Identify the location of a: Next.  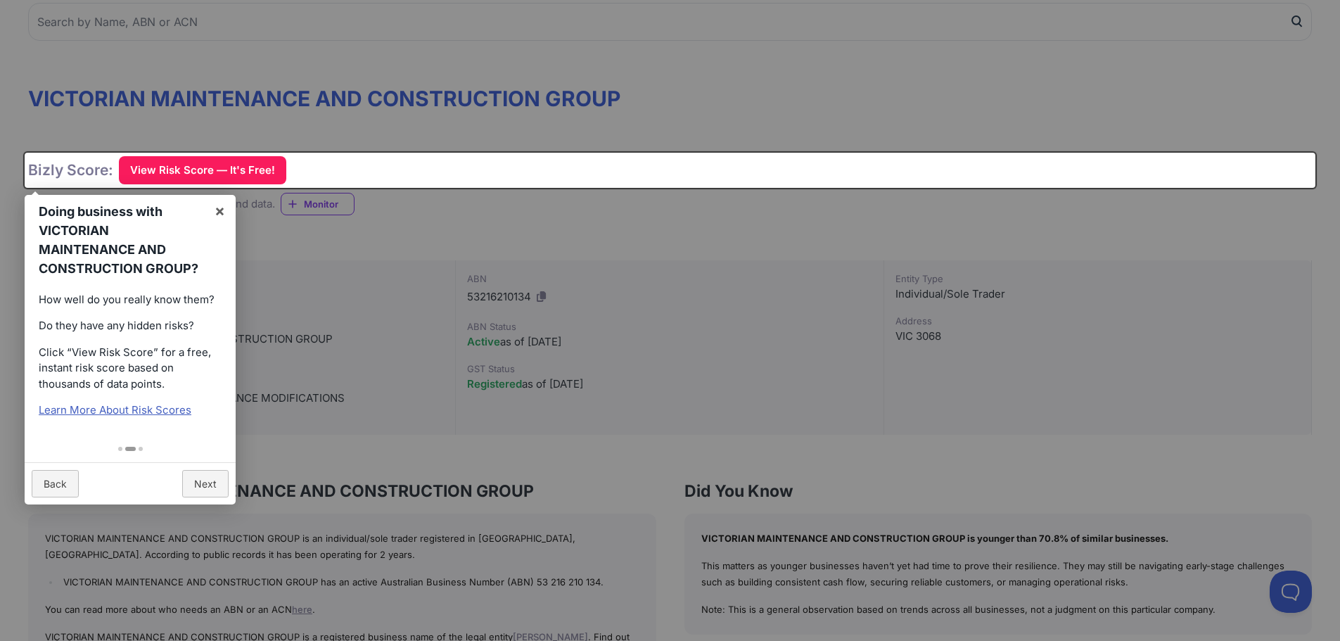
(205, 483).